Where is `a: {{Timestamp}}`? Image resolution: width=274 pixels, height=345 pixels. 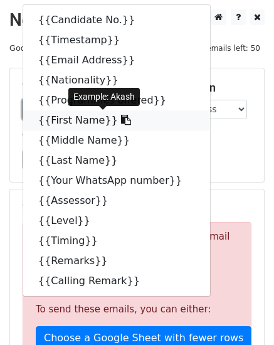 a: {{Timestamp}} is located at coordinates (117, 40).